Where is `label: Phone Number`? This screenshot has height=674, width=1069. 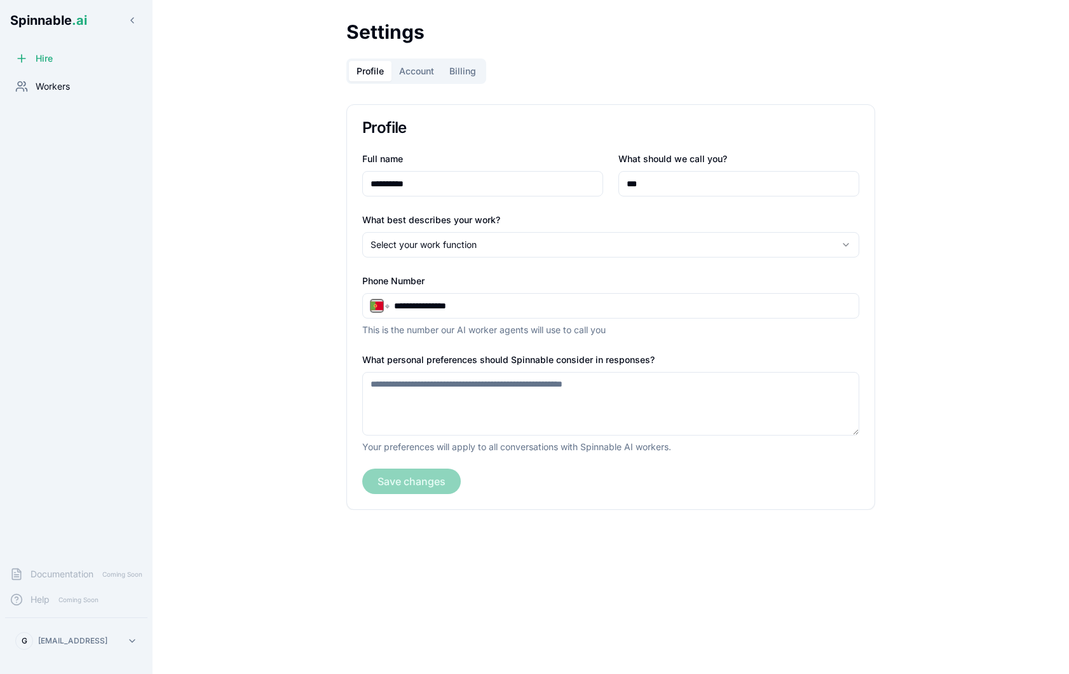
label: Phone Number is located at coordinates (393, 280).